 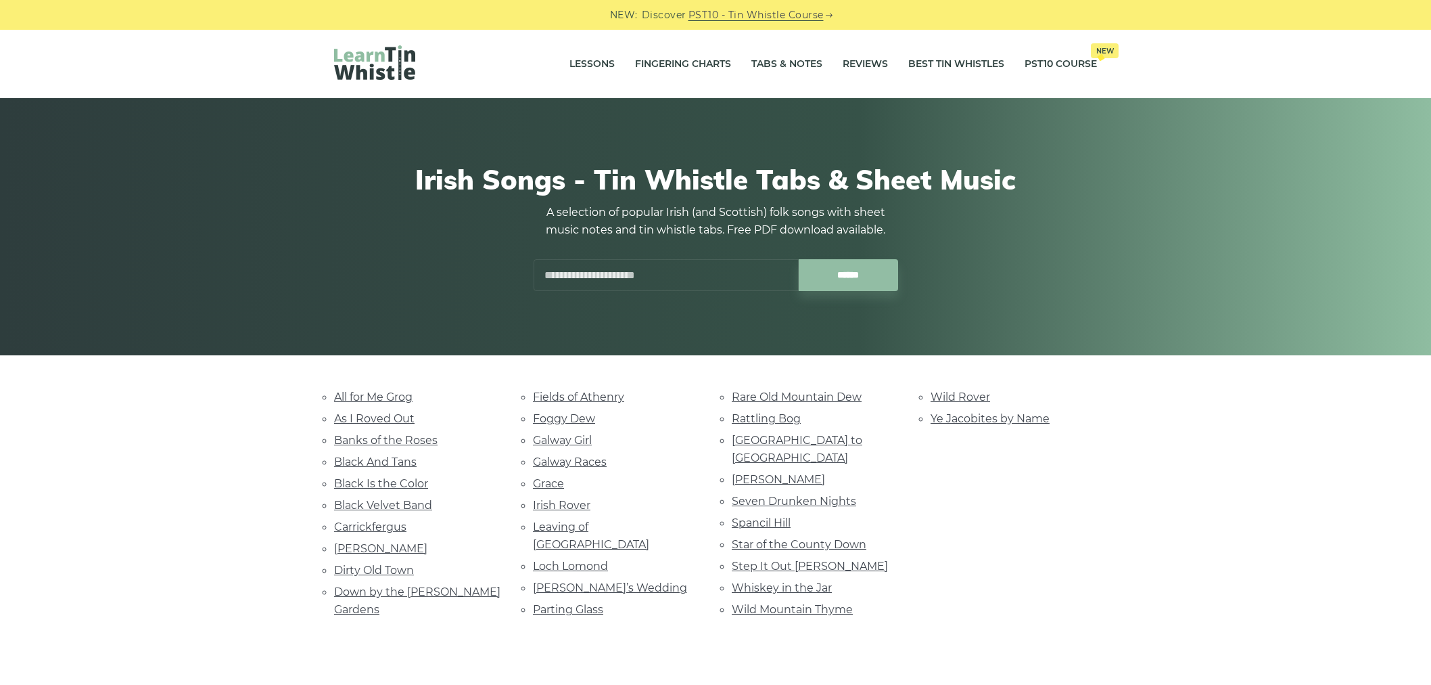 What do you see at coordinates (386, 440) in the screenshot?
I see `a: Banks of the Roses` at bounding box center [386, 440].